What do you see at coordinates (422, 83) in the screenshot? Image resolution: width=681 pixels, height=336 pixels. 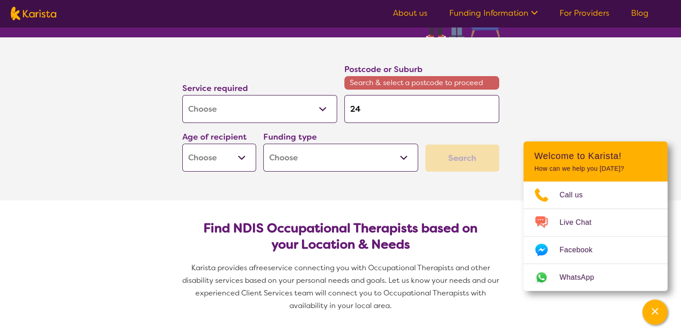 I see `span: Search & select a postcode to proceed` at bounding box center [422, 83].